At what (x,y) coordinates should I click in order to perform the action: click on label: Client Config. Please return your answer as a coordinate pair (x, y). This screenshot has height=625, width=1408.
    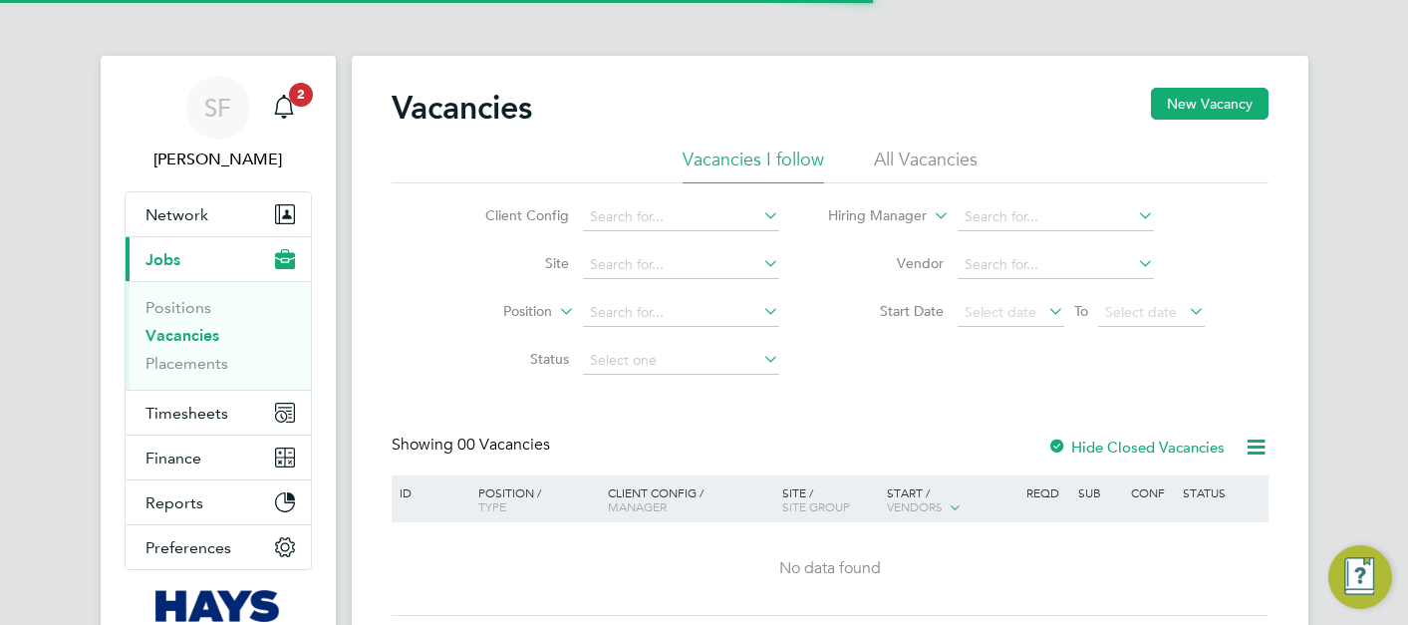
    Looking at the image, I should click on (511, 215).